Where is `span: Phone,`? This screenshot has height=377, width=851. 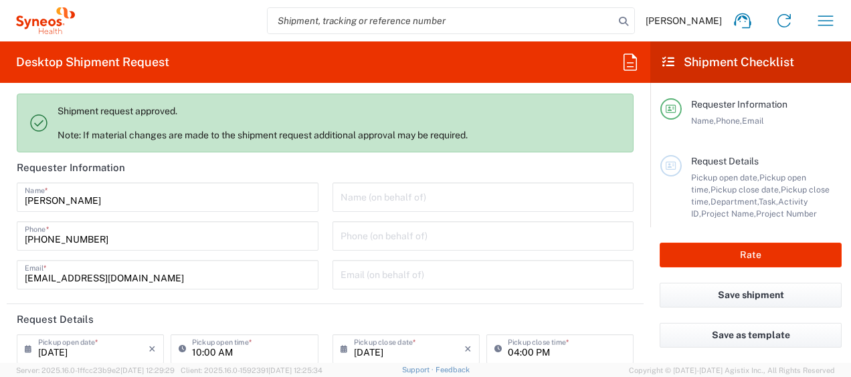
span: Phone, is located at coordinates (729, 120).